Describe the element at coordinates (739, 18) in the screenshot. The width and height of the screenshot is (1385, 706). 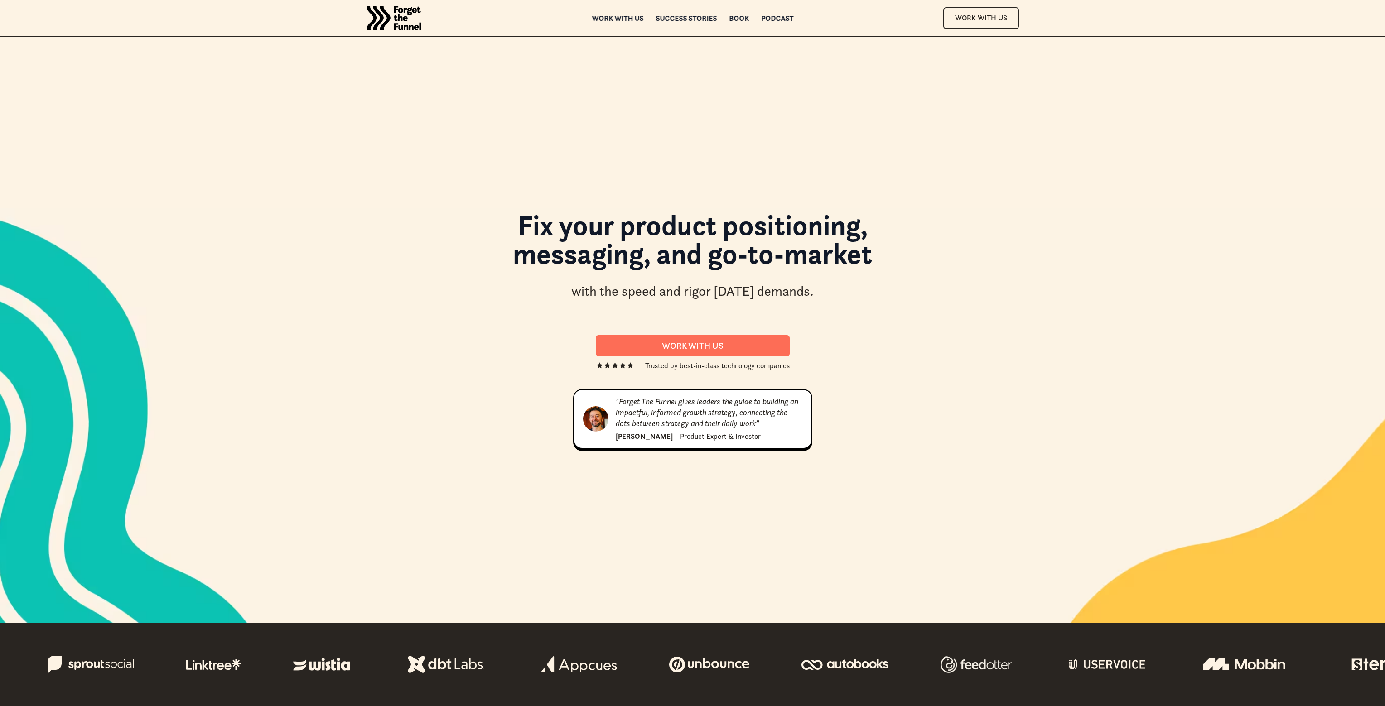
I see `a: Book` at that location.